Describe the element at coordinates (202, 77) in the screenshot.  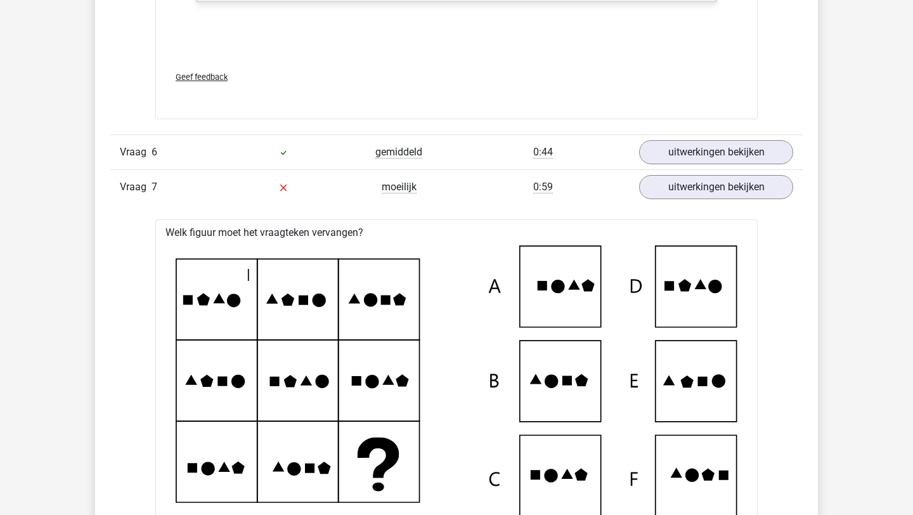
I see `span: Geef feedback` at that location.